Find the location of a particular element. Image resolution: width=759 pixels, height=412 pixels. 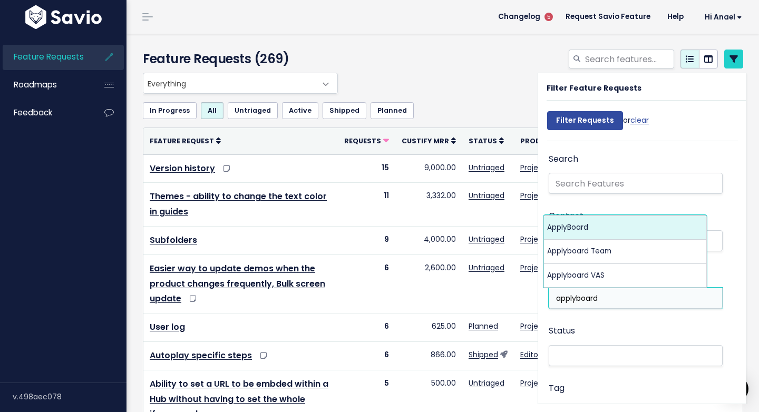

a: Autoplay specific steps is located at coordinates (201, 355).